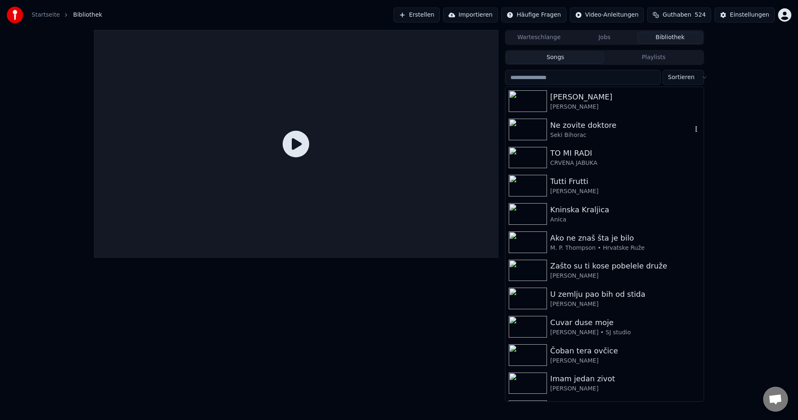 The height and width of the screenshot is (420, 798). What do you see at coordinates (471, 15) in the screenshot?
I see `button: Importieren` at bounding box center [471, 15].